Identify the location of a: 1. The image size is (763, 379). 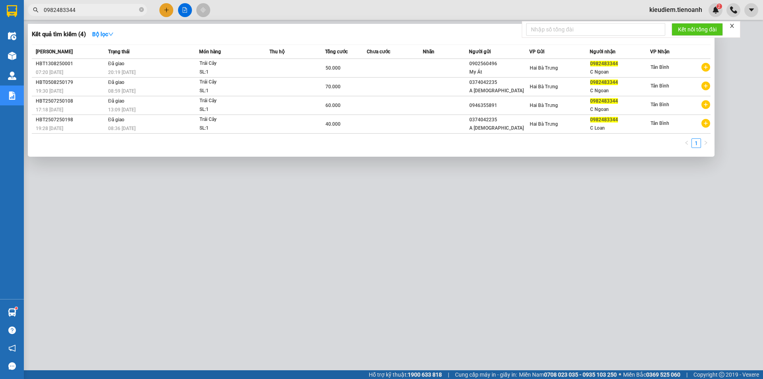
(696, 143).